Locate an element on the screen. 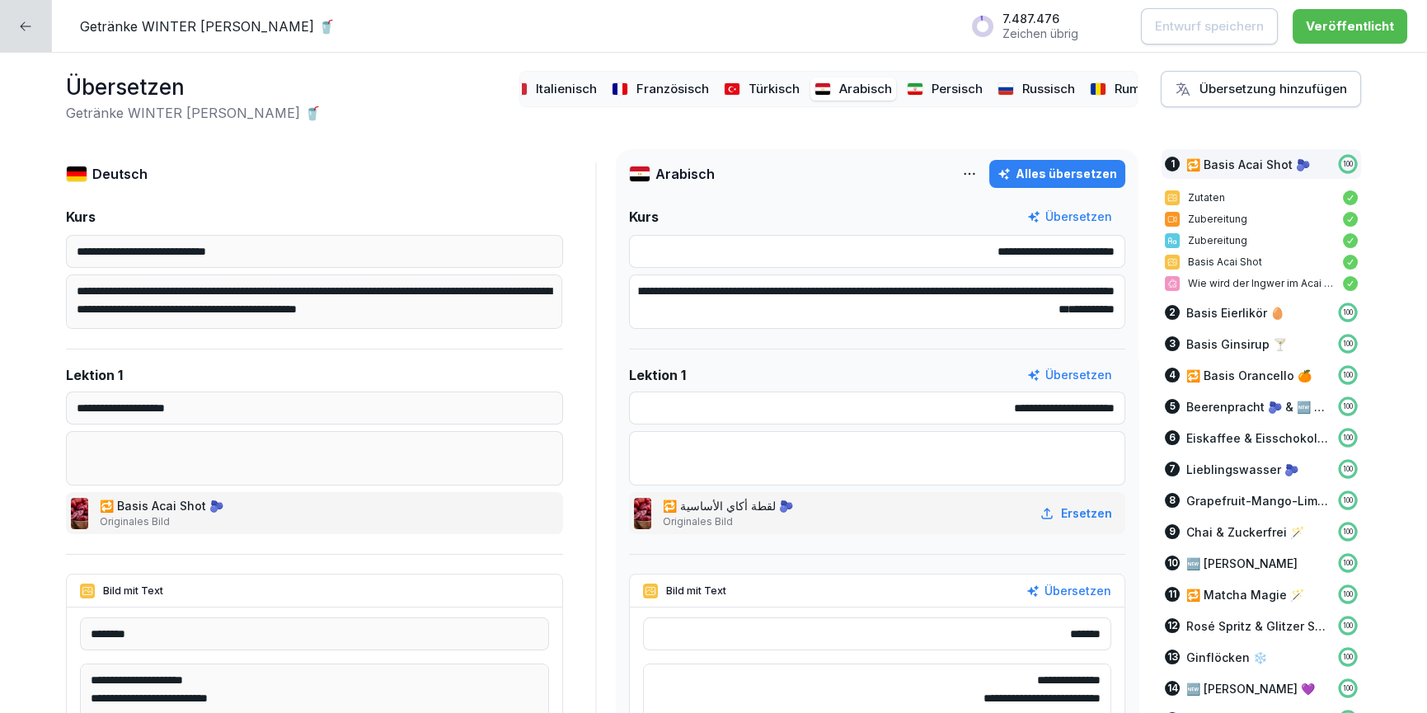  p: Persisch is located at coordinates (957, 89).